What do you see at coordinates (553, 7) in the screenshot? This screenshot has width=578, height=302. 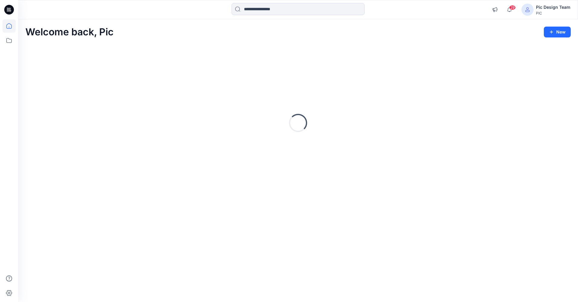 I see `div: Pic Design Team` at bounding box center [553, 7].